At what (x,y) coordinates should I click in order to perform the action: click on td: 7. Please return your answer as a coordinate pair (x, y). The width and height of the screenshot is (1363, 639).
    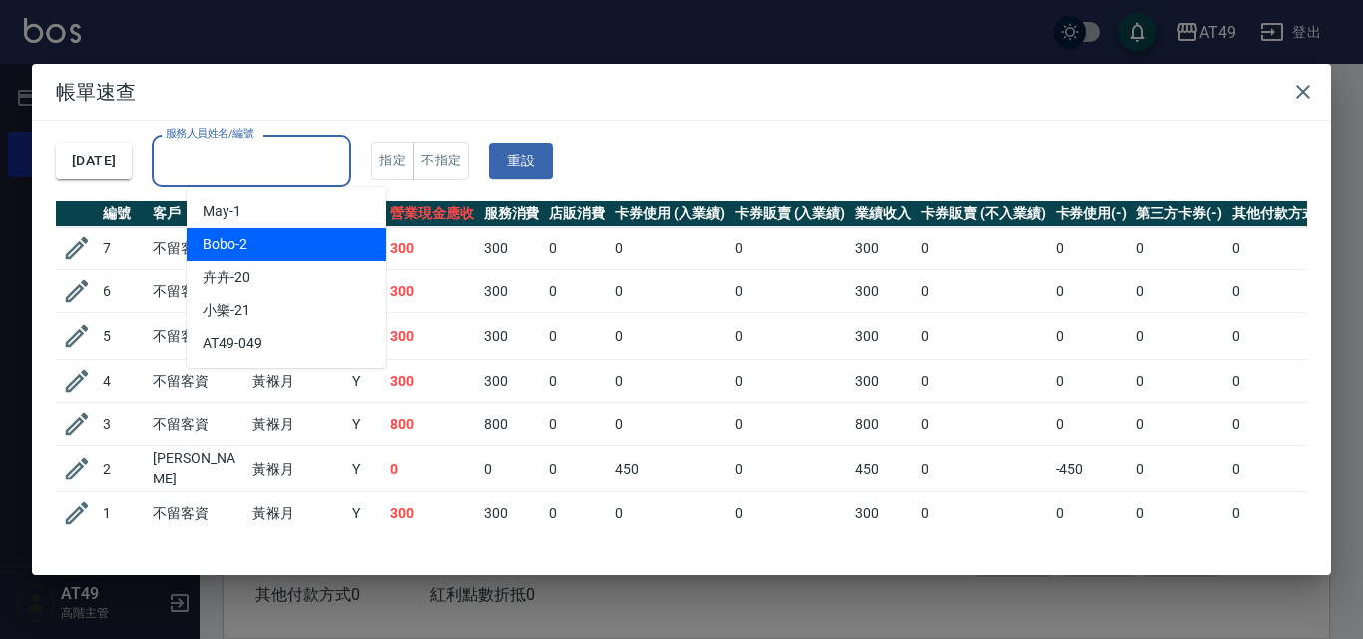
    Looking at the image, I should click on (123, 248).